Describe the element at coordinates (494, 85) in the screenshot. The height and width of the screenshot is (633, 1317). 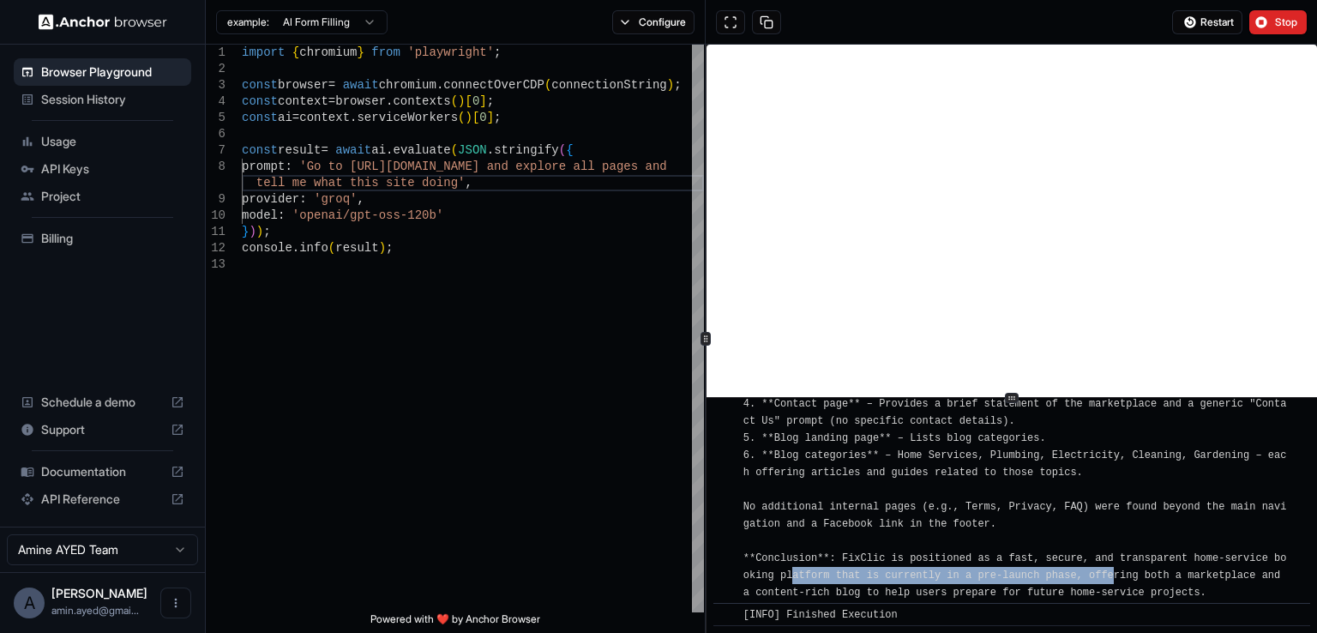
I see `span: connectOverCDP` at that location.